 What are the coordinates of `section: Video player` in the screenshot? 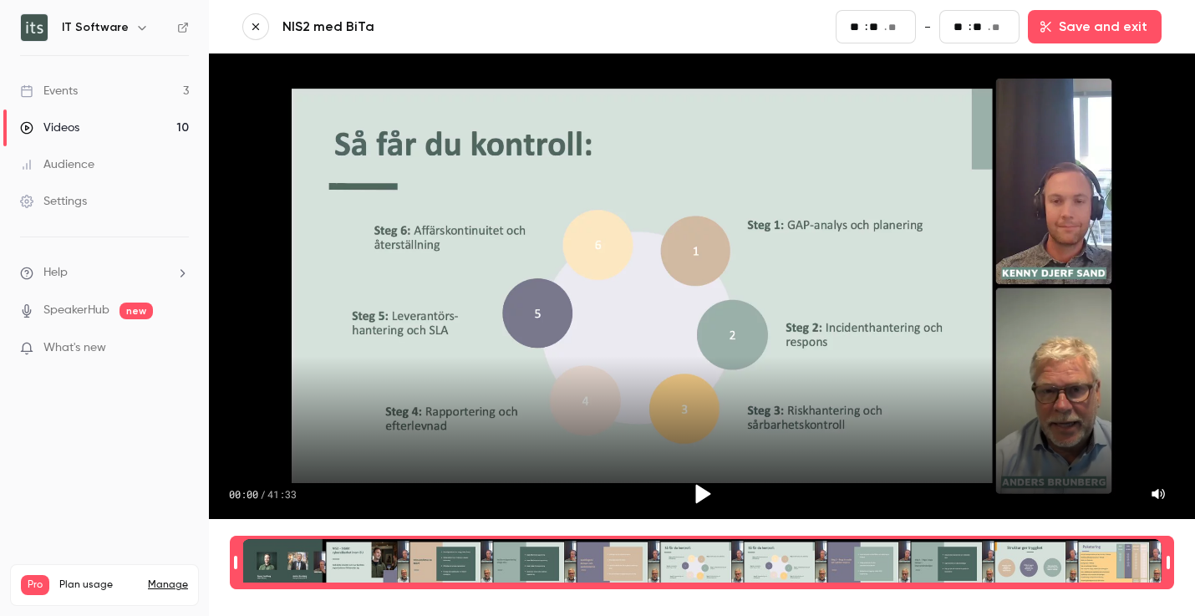 It's located at (702, 286).